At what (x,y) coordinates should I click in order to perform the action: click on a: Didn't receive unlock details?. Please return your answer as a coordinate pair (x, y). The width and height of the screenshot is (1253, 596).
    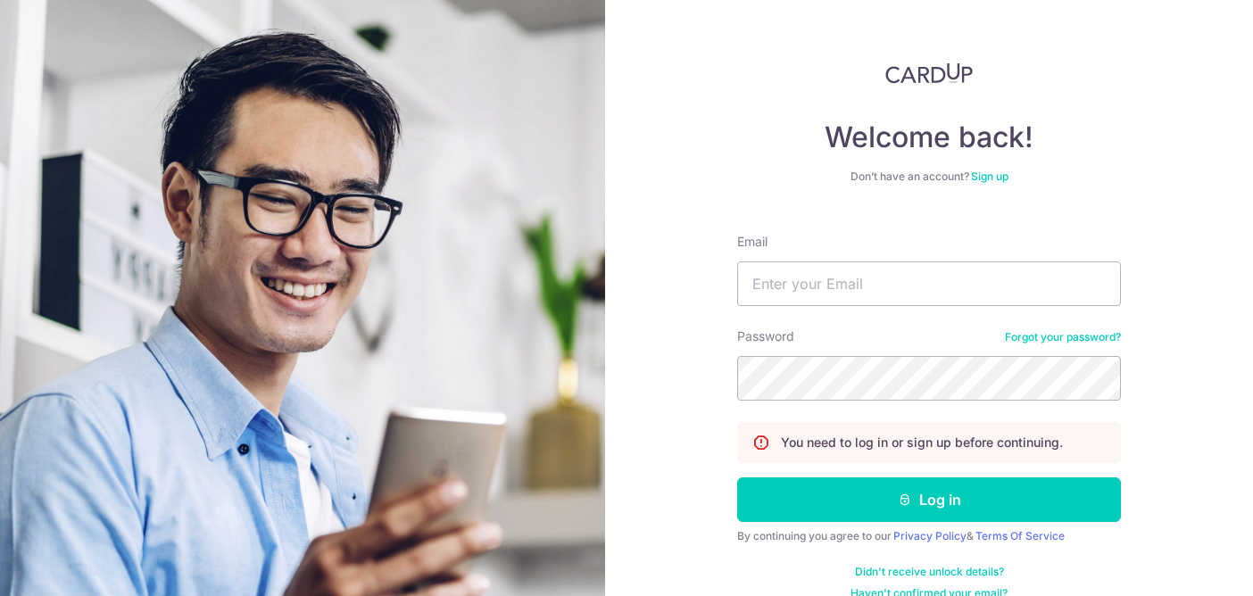
    Looking at the image, I should click on (929, 572).